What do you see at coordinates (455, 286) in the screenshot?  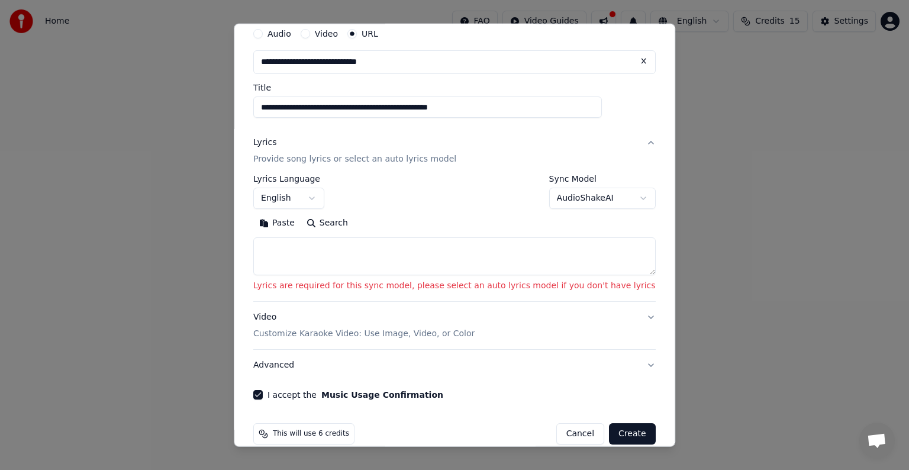 I see `p: Lyrics are required for this sync model, please select an auto lyrics model if you don't have lyrics` at bounding box center [455, 286].